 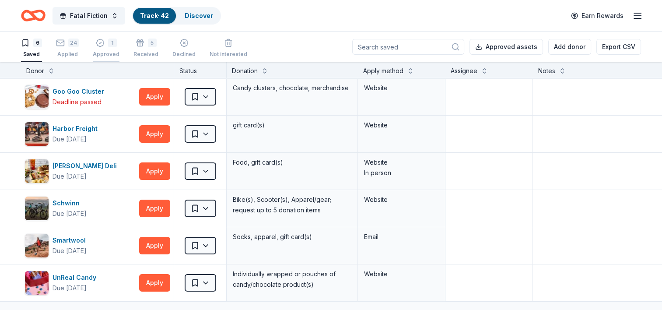 I want to click on button: 1Approved, so click(x=106, y=49).